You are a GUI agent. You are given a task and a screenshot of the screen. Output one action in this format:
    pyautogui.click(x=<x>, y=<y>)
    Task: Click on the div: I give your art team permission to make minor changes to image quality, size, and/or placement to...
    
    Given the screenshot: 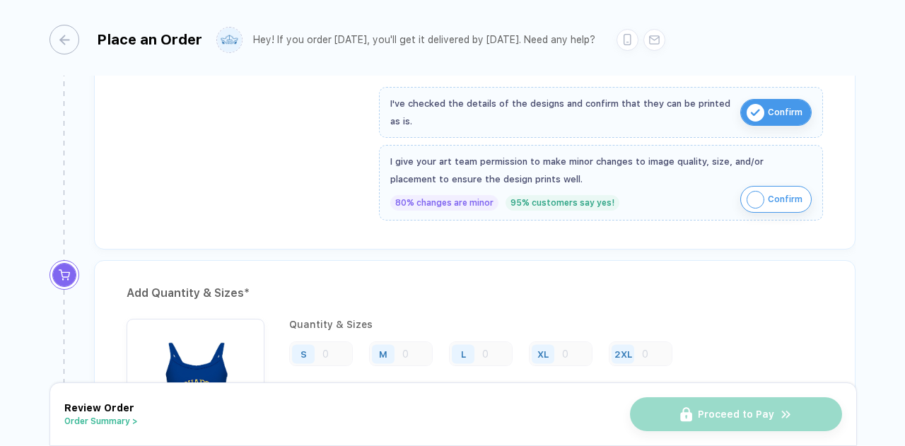 What is the action you would take?
    pyautogui.click(x=601, y=170)
    